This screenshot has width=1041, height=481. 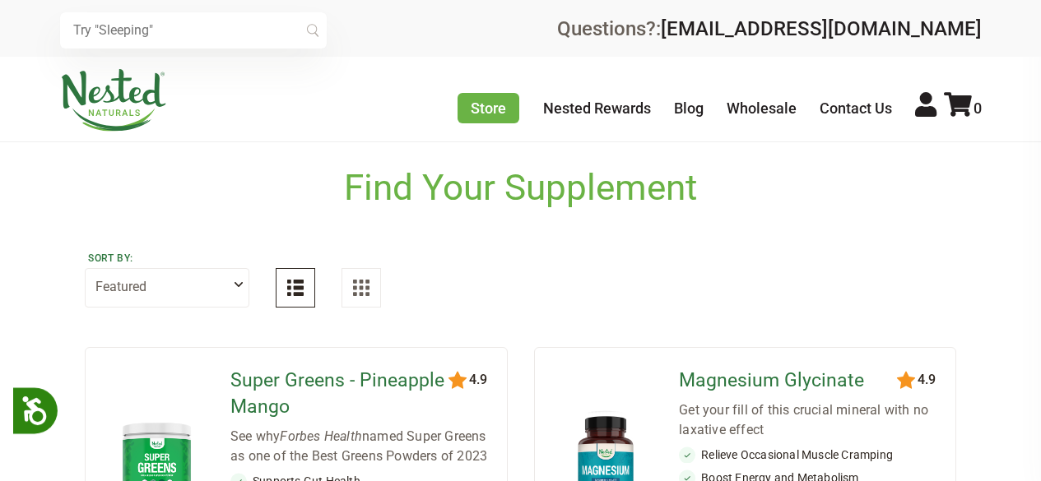 What do you see at coordinates (791, 381) in the screenshot?
I see `a: Magnesium Glycinate` at bounding box center [791, 381].